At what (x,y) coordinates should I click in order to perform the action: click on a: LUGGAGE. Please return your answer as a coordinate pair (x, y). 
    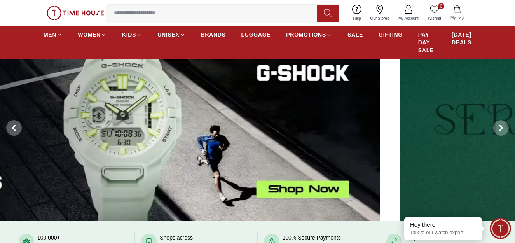
    Looking at the image, I should click on (256, 35).